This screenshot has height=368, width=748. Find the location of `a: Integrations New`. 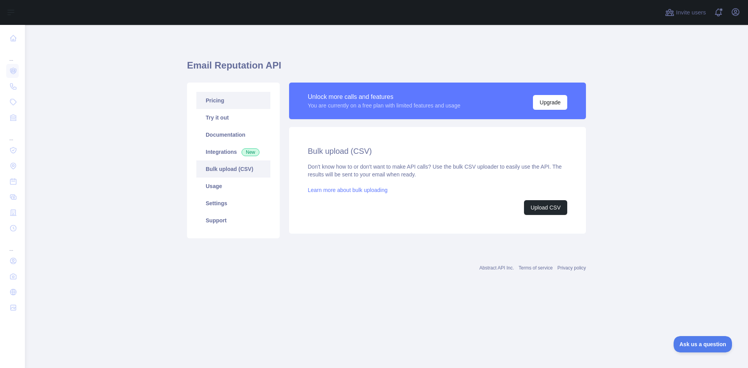

a: Integrations New is located at coordinates (233, 152).